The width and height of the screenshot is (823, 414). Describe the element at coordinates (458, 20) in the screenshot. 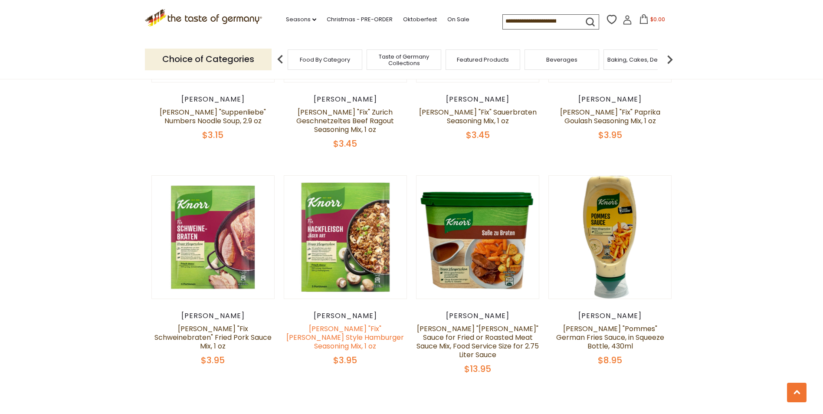

I see `a: On Sale` at that location.